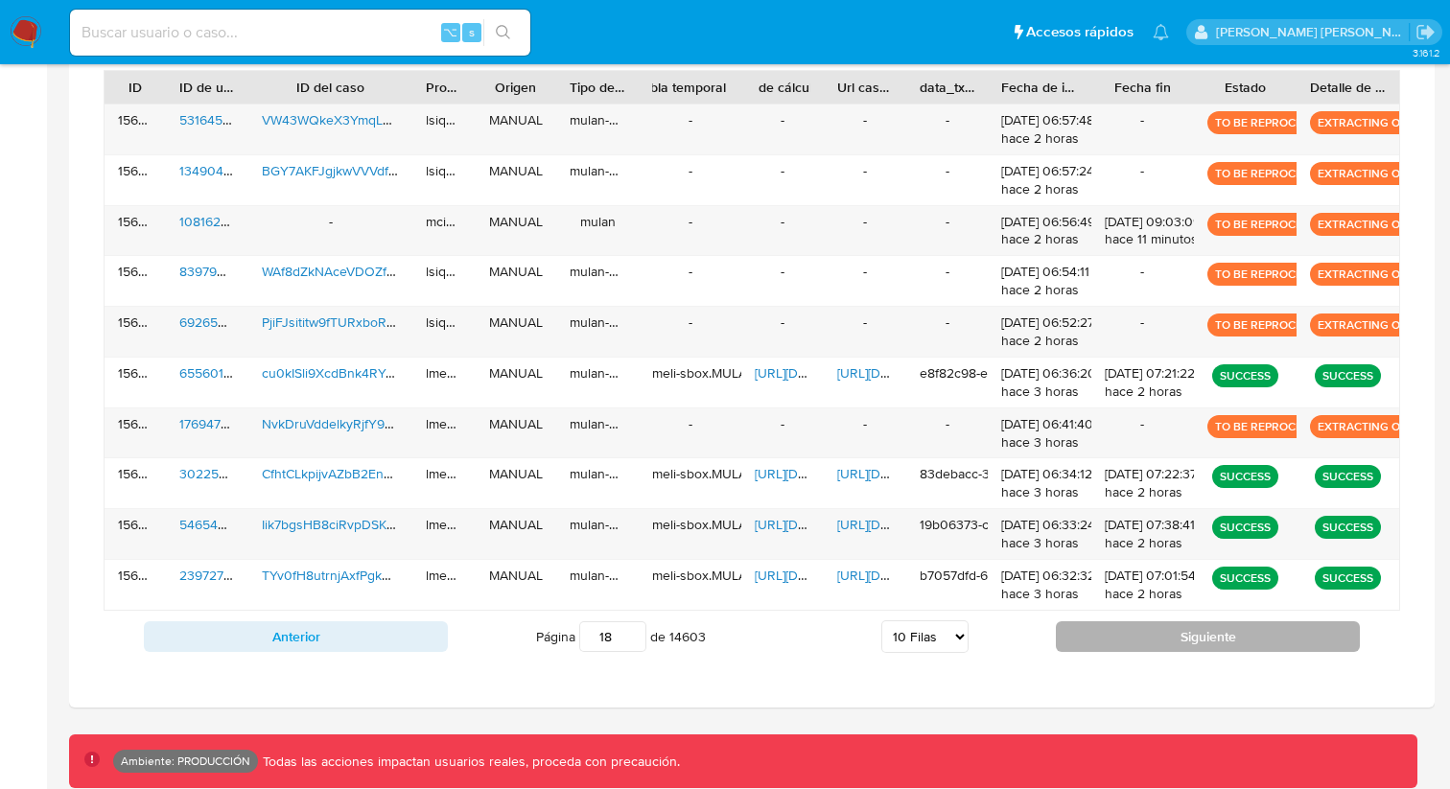 Image resolution: width=1450 pixels, height=789 pixels. Describe the element at coordinates (1425, 32) in the screenshot. I see `a: Salir` at that location.